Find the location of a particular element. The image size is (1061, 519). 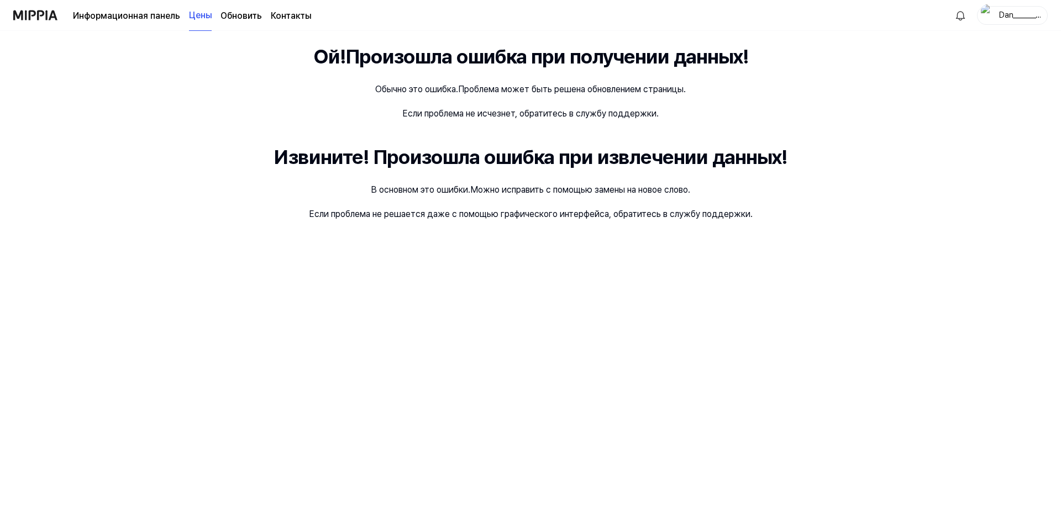

a: Информационная панель is located at coordinates (127, 16).